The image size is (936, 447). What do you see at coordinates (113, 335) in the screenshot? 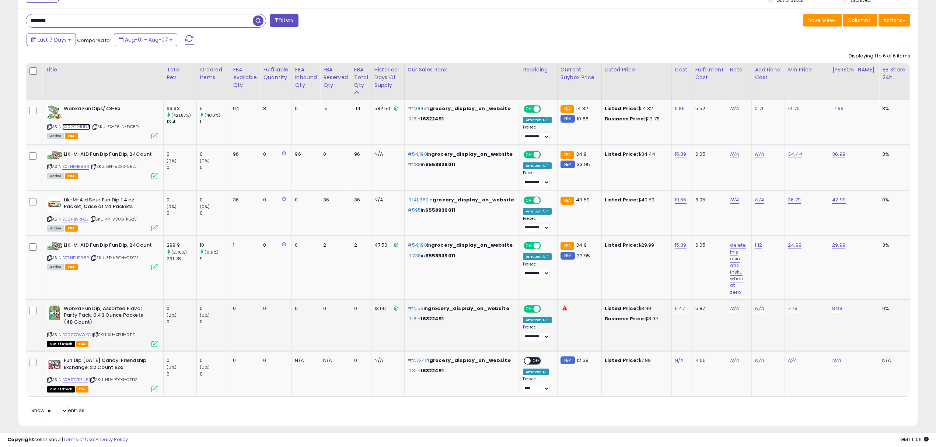
I see `span: | SKU: XU-XFU1-0T1F` at bounding box center [113, 335].